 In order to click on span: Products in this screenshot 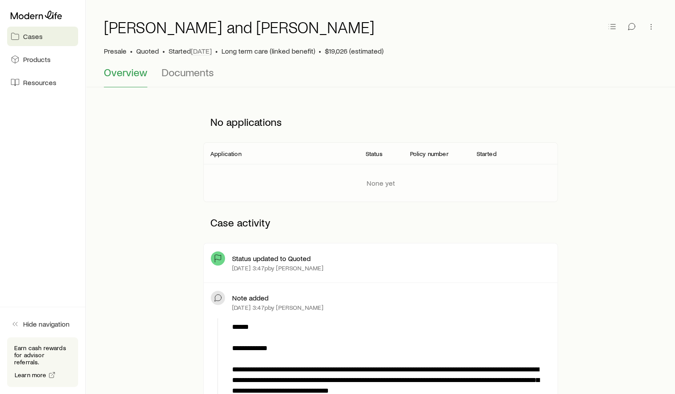, I will do `click(37, 59)`.